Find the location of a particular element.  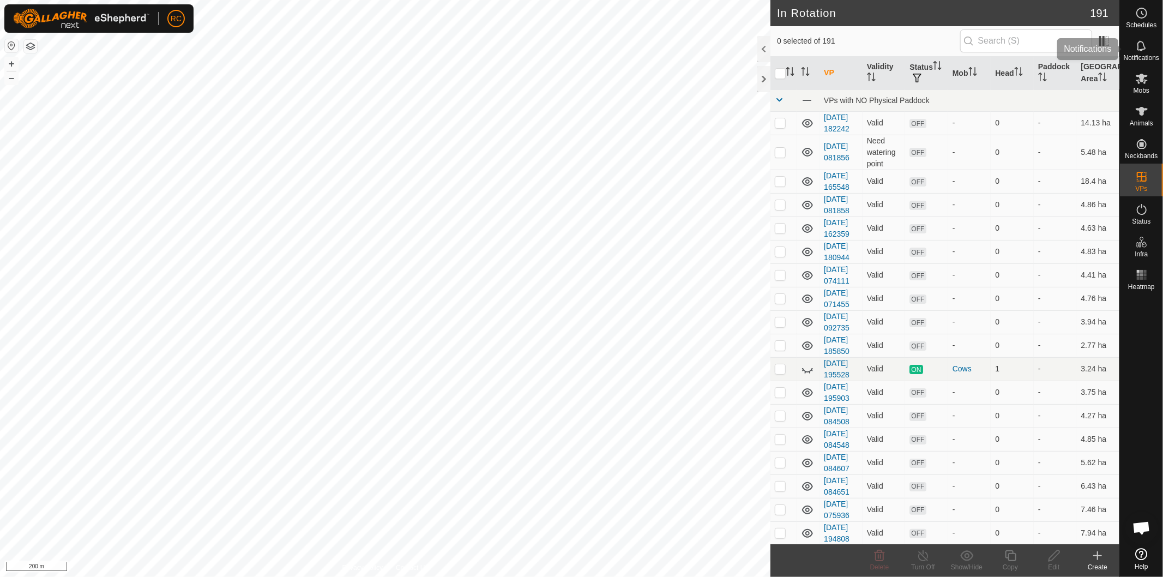

div: Copy is located at coordinates (1010, 567).